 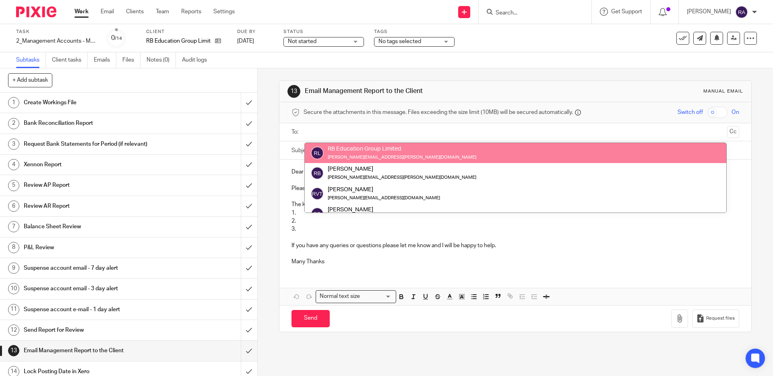 What do you see at coordinates (70, 60) in the screenshot?
I see `a: Client tasks` at bounding box center [70, 60].